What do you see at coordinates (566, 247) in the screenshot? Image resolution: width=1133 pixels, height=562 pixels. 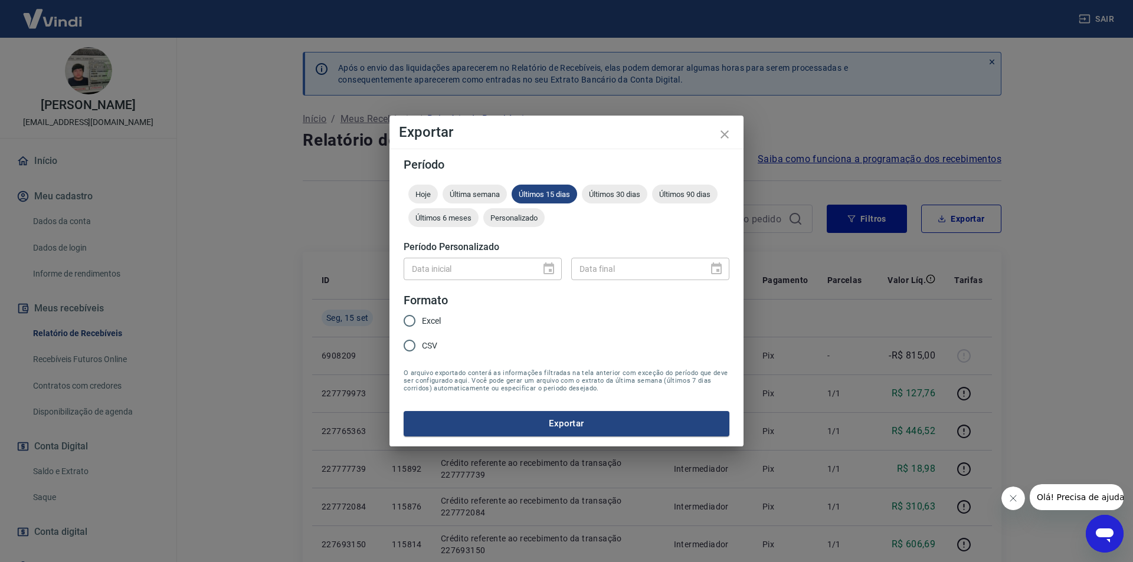 I see `h5: Período Personalizado` at bounding box center [566, 247].